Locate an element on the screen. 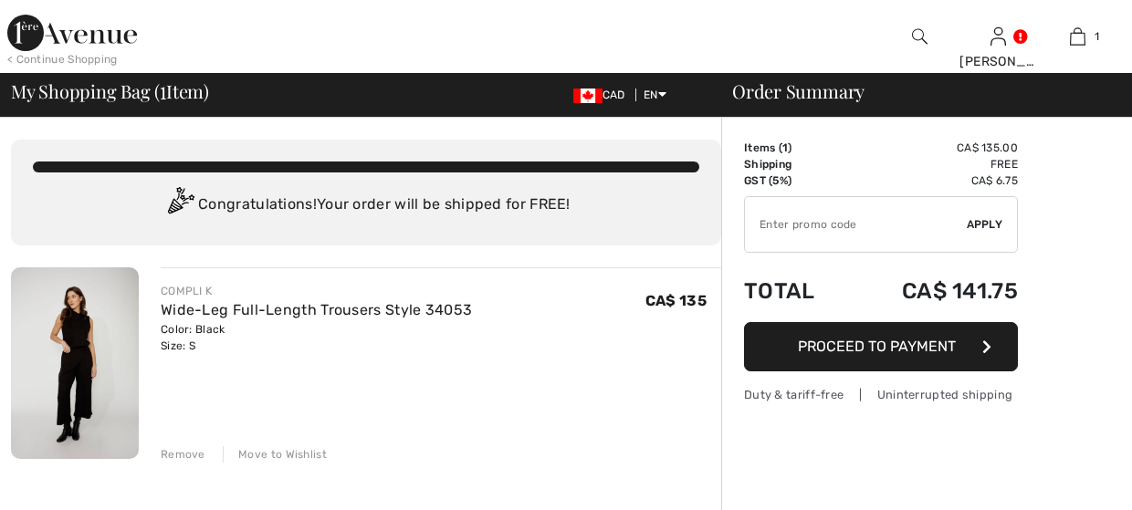  td: CA$ 135.00 is located at coordinates (933, 148).